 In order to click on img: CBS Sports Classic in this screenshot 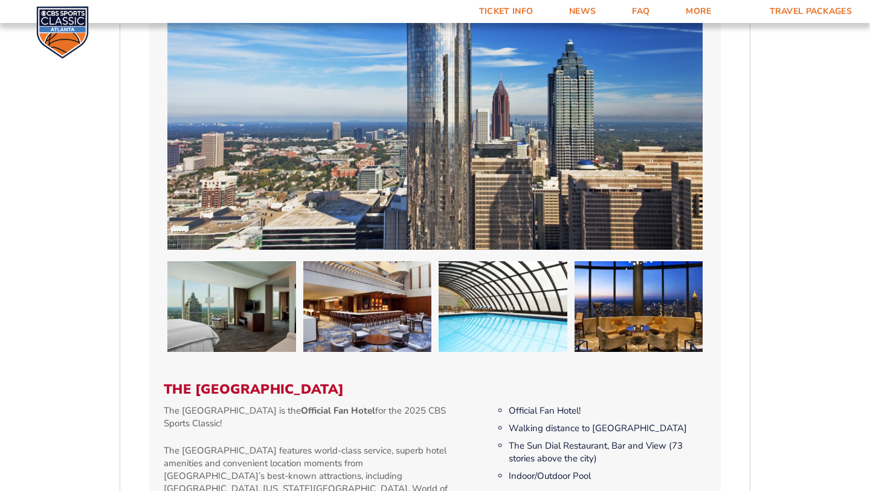, I will do `click(62, 32)`.